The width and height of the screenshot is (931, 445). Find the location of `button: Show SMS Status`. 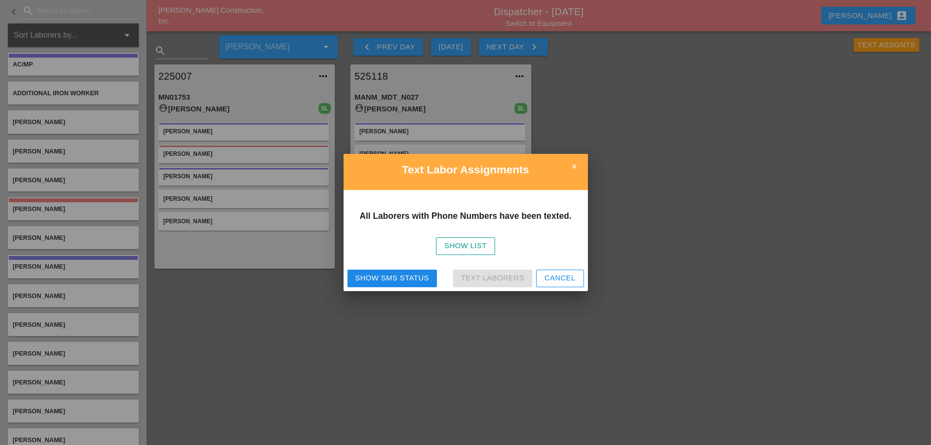

button: Show SMS Status is located at coordinates (392, 279).